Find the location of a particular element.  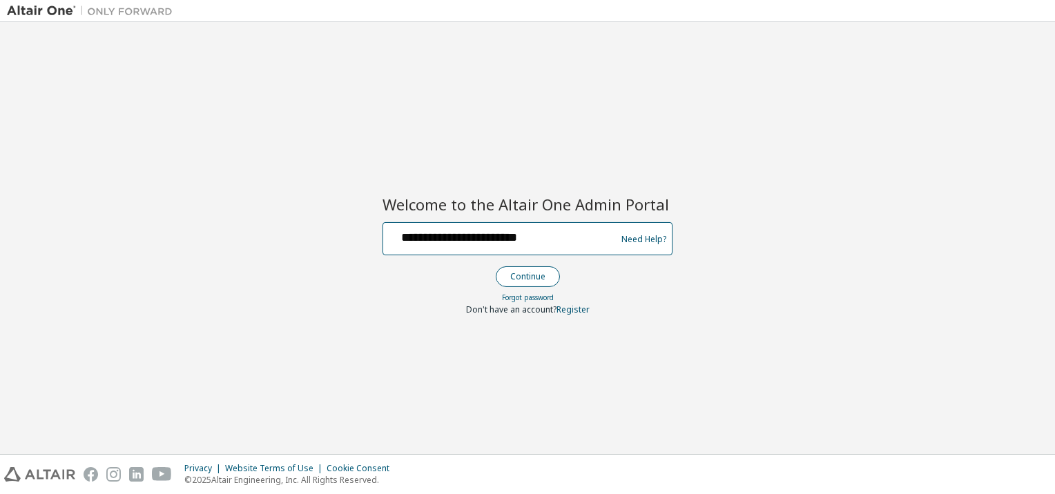

div: Privacy is located at coordinates (204, 469).